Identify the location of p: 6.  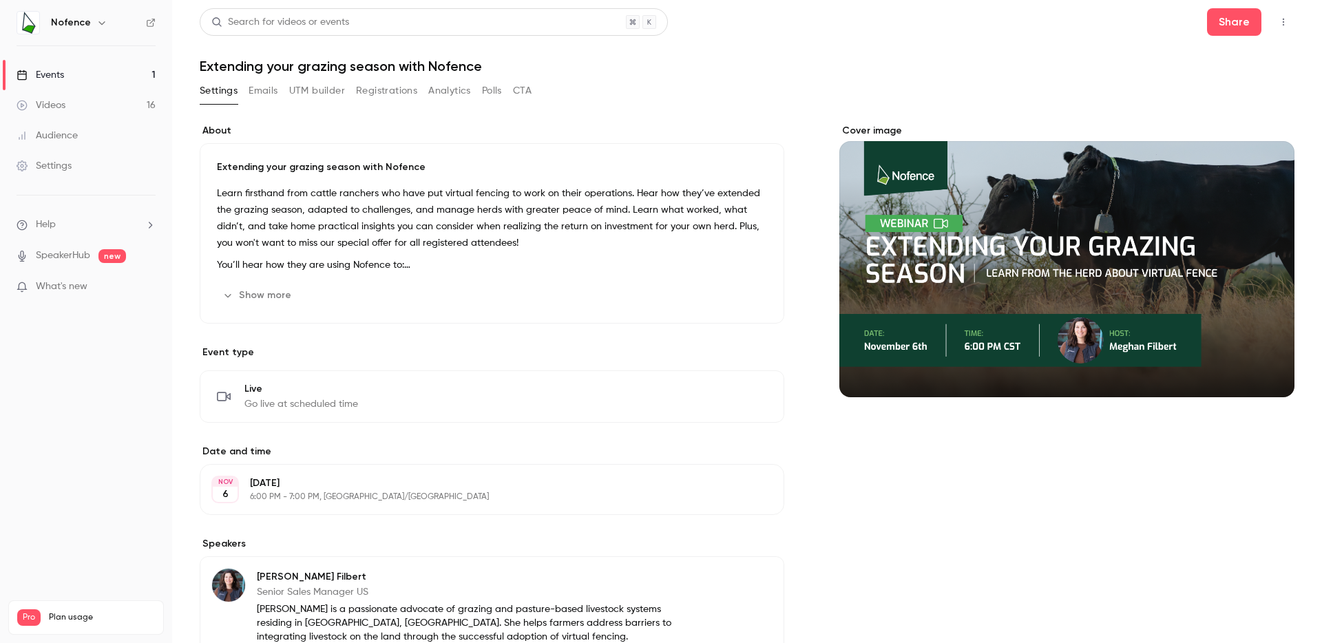
(225, 494).